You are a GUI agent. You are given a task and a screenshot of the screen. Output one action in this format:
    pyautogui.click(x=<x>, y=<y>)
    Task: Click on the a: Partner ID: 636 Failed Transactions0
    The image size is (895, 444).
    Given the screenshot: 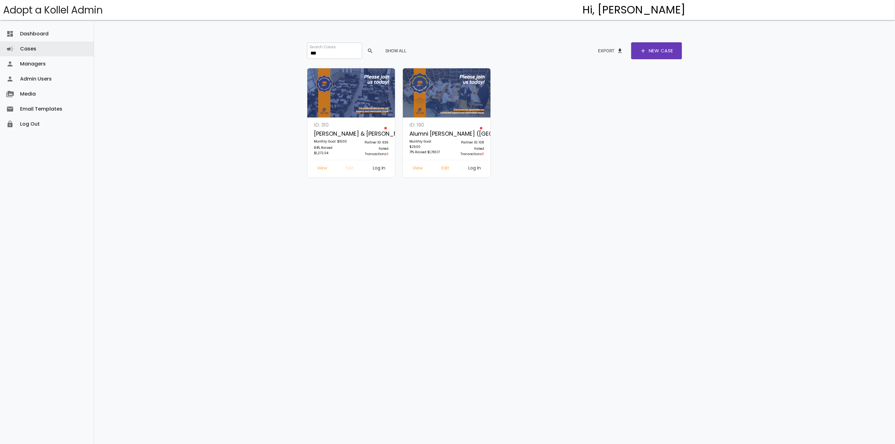 What is the action you would take?
    pyautogui.click(x=372, y=140)
    